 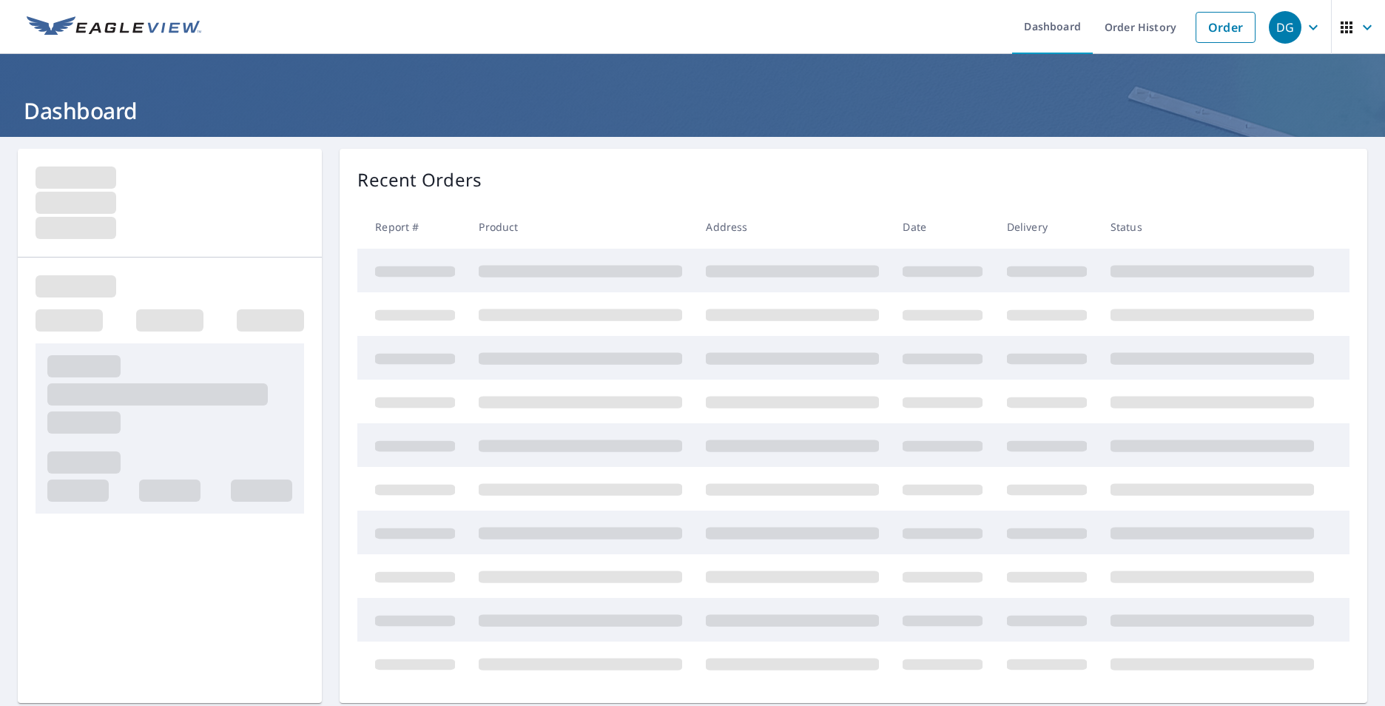 What do you see at coordinates (114, 27) in the screenshot?
I see `img: EV Logo` at bounding box center [114, 27].